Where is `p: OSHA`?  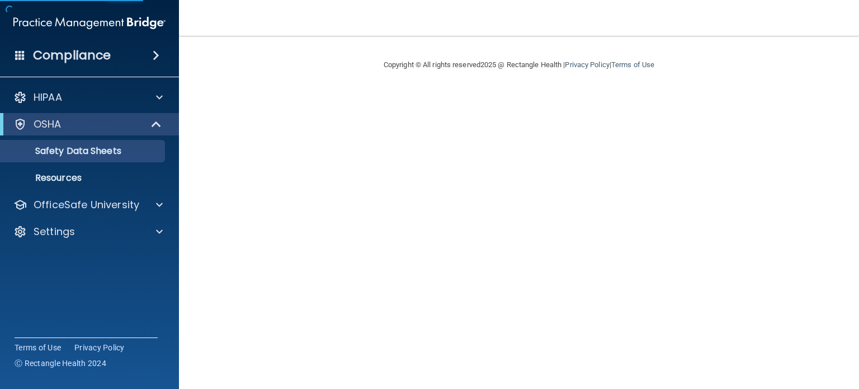 p: OSHA is located at coordinates (48, 124).